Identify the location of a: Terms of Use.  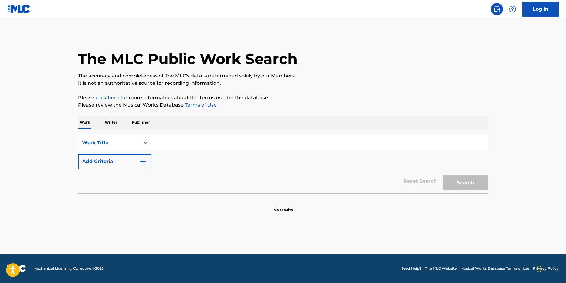
(200, 105).